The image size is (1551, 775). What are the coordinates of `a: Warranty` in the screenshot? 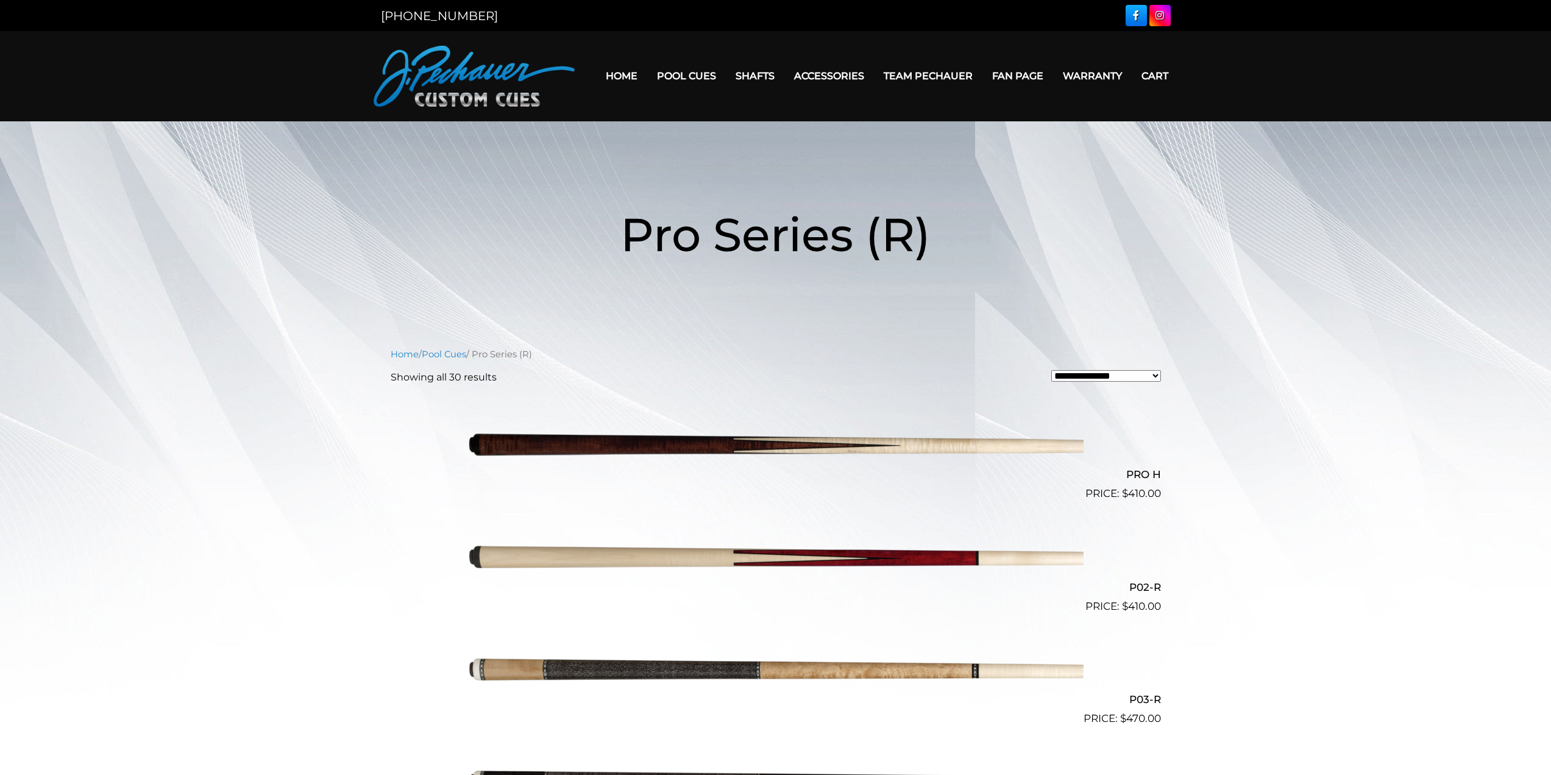 It's located at (1092, 76).